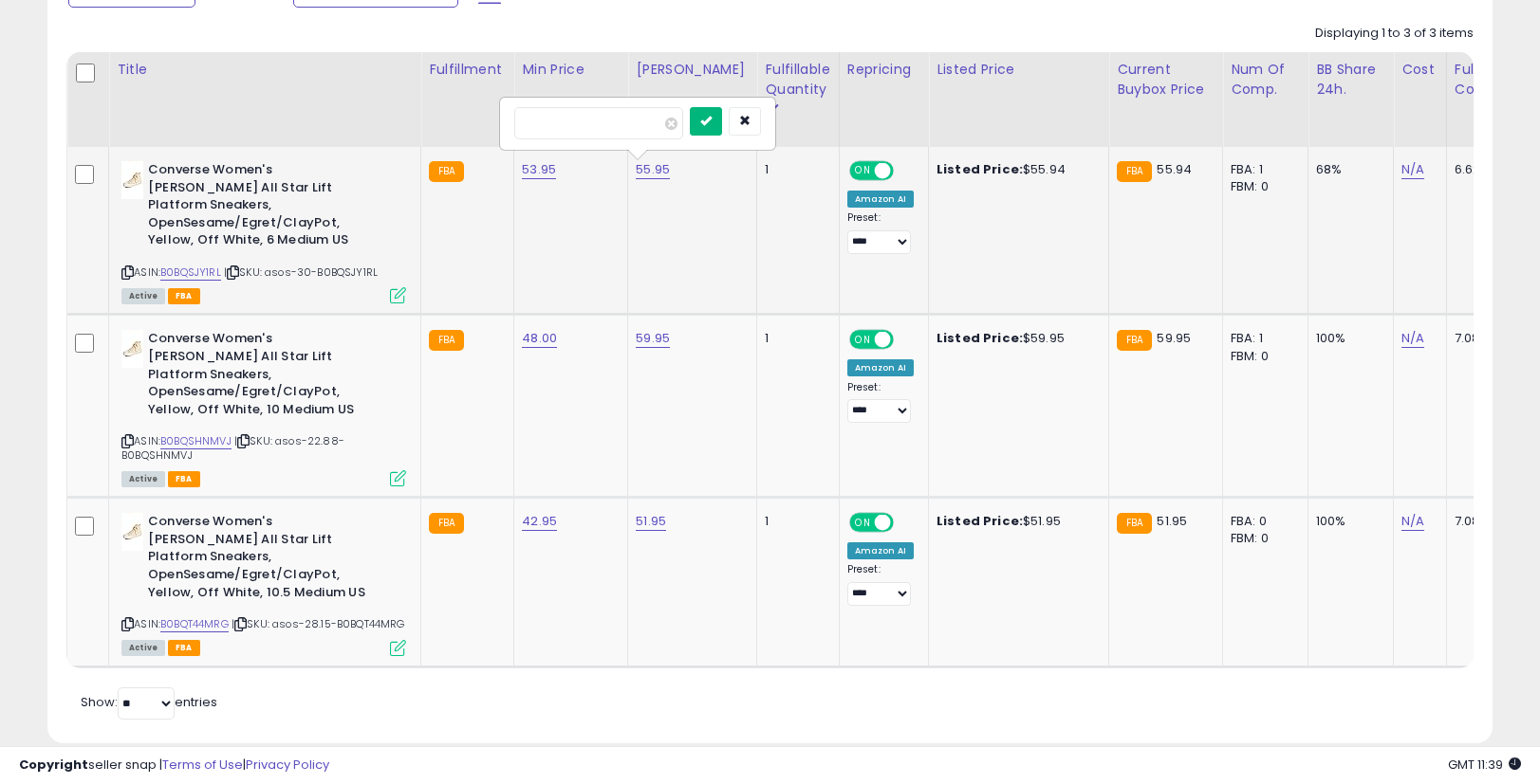 This screenshot has height=784, width=1540. Describe the element at coordinates (233, 447) in the screenshot. I see `span: | SKU: asos-22.88-B0BQSHNMVJ` at that location.